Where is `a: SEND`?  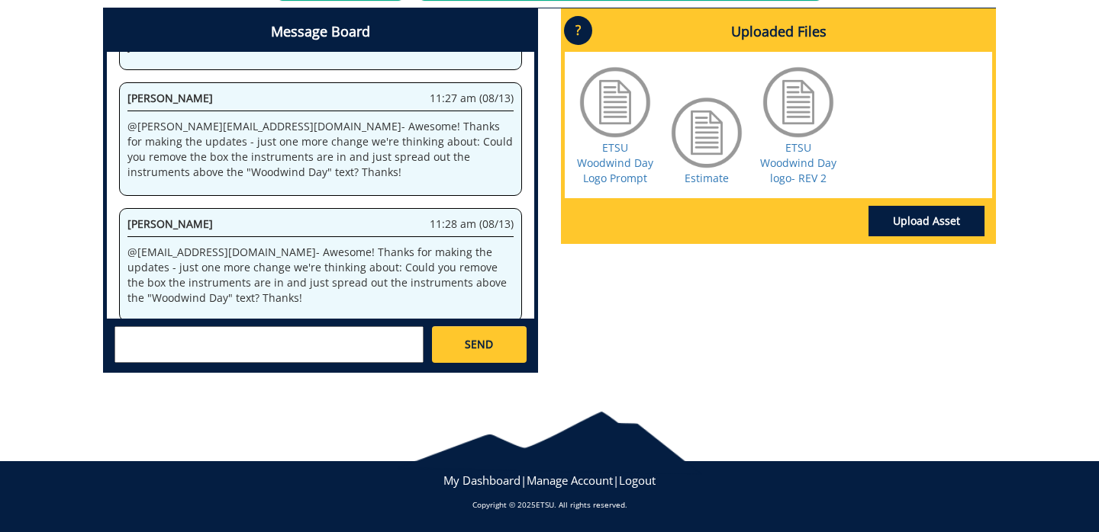
a: SEND is located at coordinates (479, 345).